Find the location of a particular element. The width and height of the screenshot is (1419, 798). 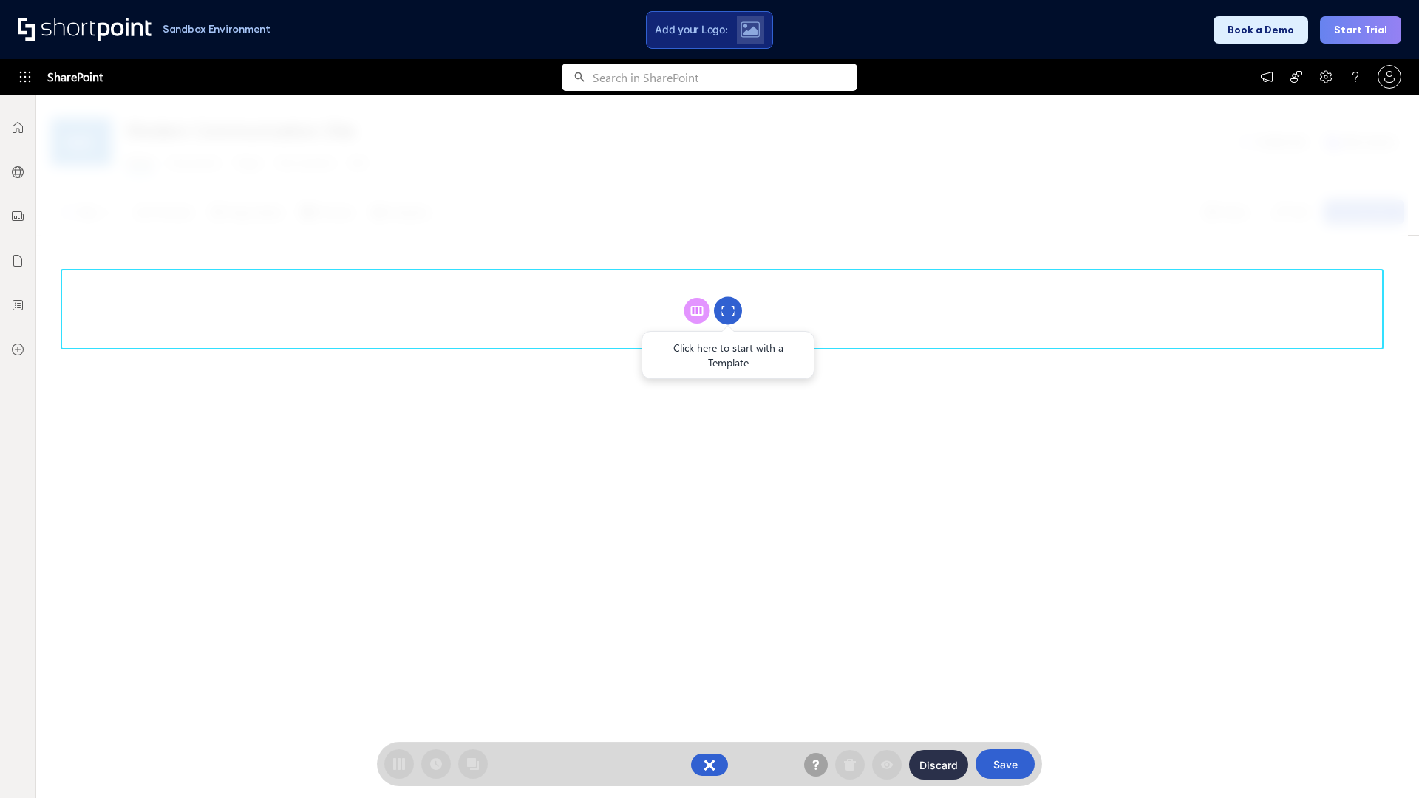

h1: Sandbox Environment is located at coordinates (216, 29).